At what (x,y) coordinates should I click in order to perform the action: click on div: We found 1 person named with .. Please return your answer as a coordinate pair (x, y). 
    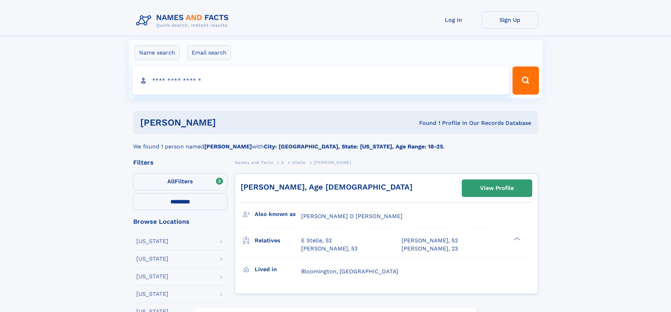
    Looking at the image, I should click on (335, 143).